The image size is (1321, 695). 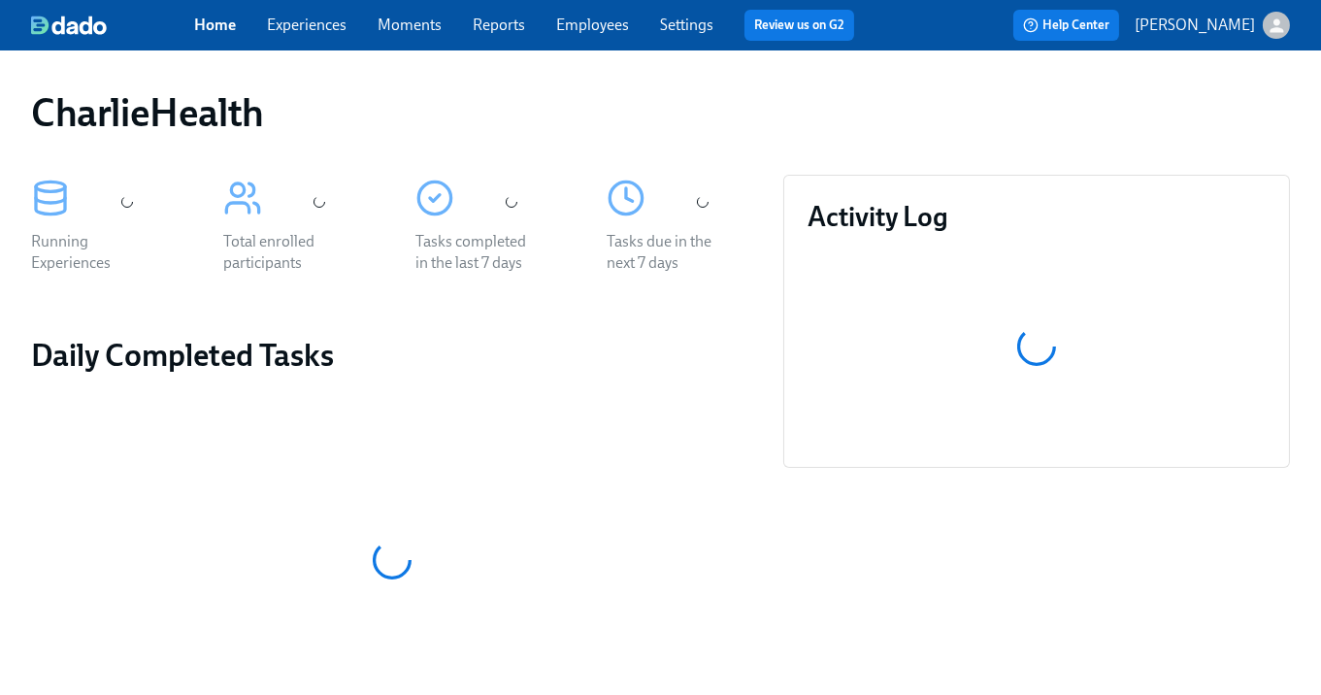 What do you see at coordinates (669, 252) in the screenshot?
I see `div: Tasks due in the next 7 days` at bounding box center [669, 252].